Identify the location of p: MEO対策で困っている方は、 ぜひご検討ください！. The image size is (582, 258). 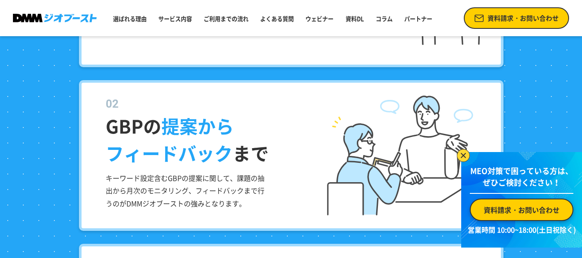
(522, 179).